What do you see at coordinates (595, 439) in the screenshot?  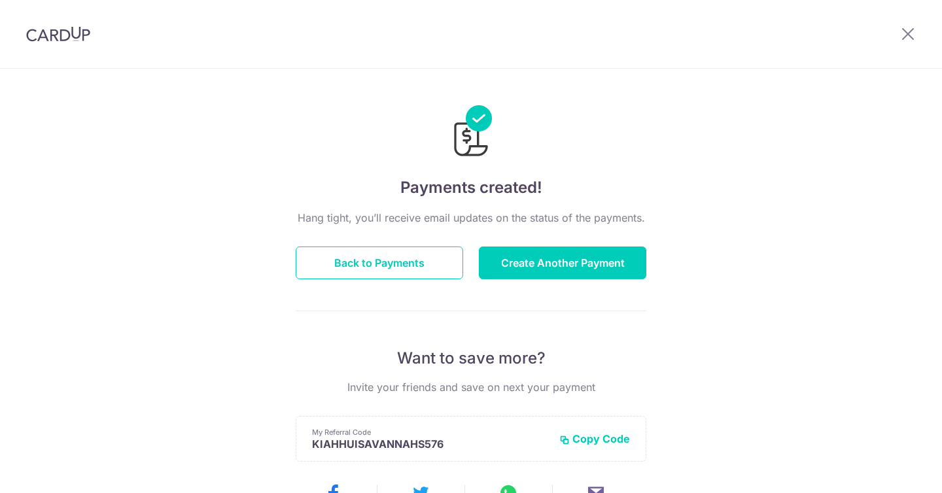 I see `button: Copy Code` at bounding box center [595, 439].